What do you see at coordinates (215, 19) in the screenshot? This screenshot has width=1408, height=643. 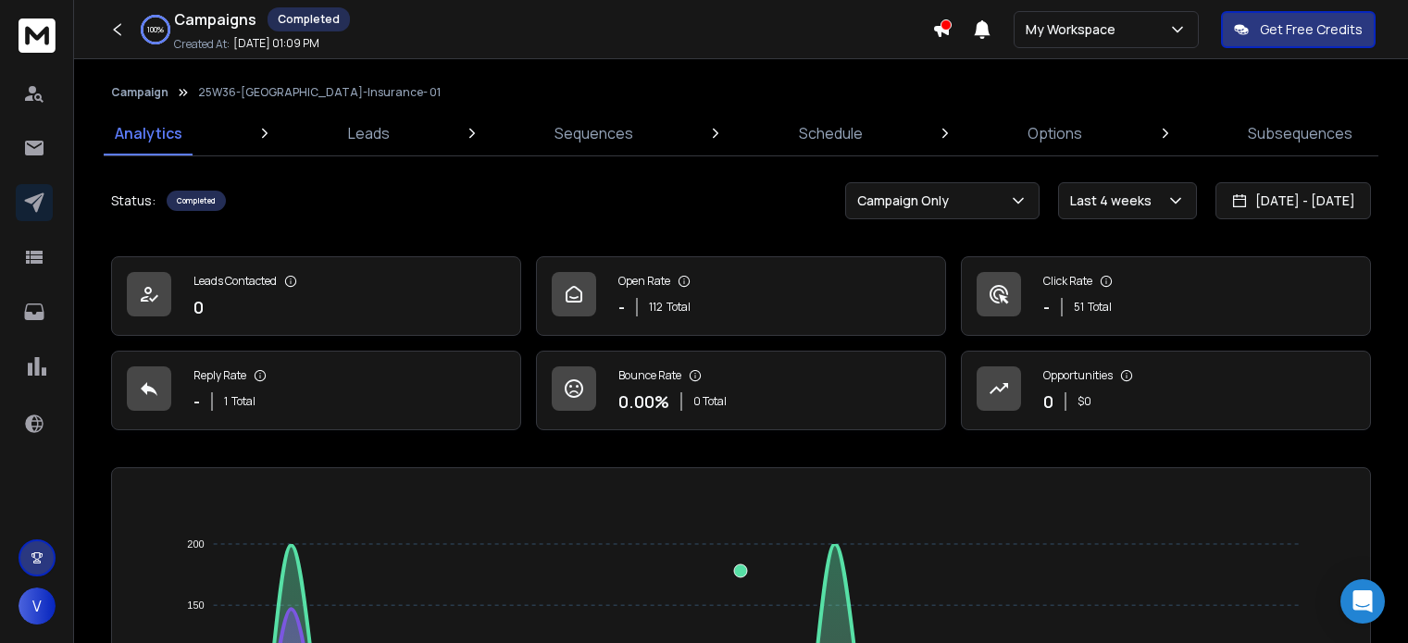 I see `h1: Campaigns` at bounding box center [215, 19].